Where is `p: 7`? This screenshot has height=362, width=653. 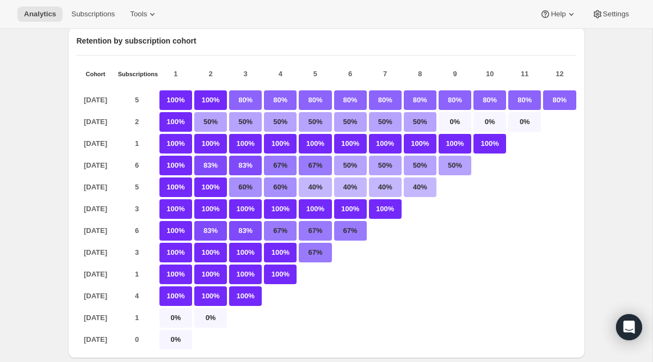
p: 7 is located at coordinates (386, 74).